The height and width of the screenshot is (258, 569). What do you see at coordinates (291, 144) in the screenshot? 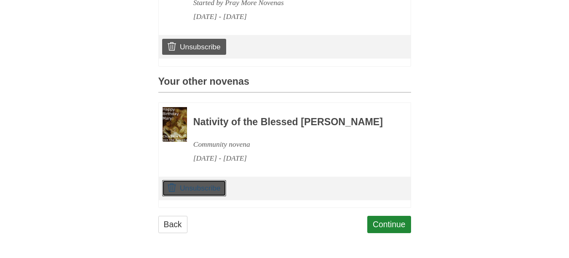
I see `div: Community novena` at bounding box center [291, 144].